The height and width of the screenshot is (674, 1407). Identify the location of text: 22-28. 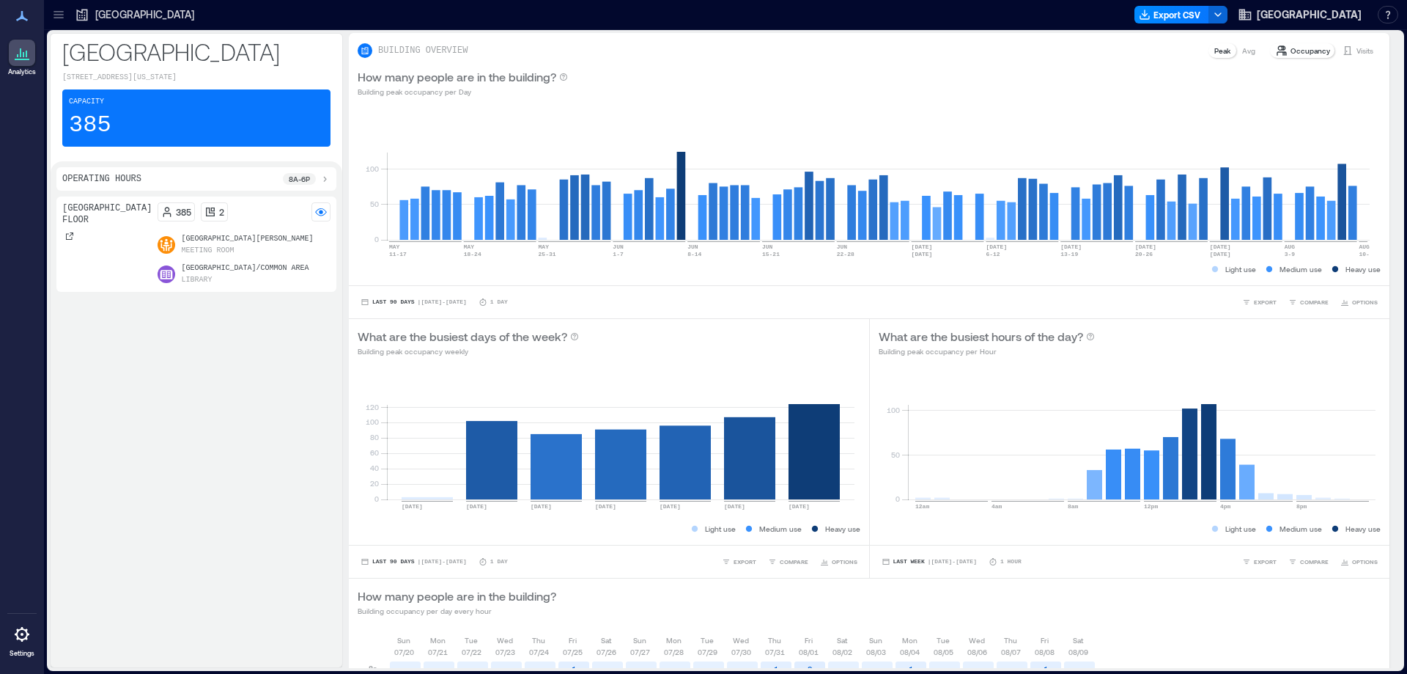
(846, 254).